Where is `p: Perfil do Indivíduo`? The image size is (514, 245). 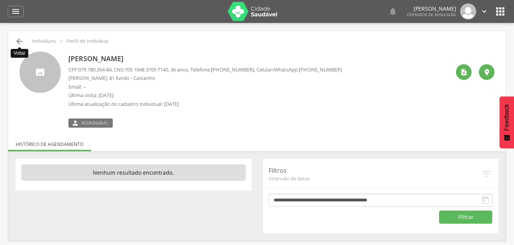
p: Perfil do Indivíduo is located at coordinates (87, 41).